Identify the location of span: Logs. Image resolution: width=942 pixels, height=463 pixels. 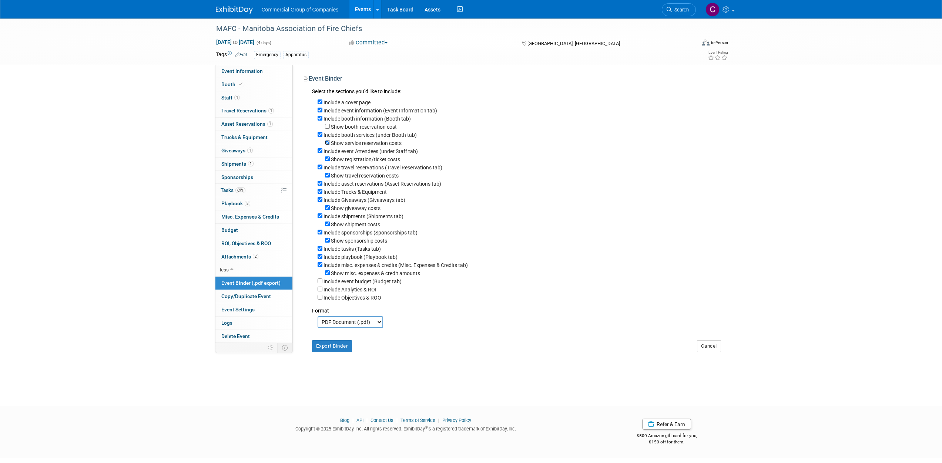
(227, 323).